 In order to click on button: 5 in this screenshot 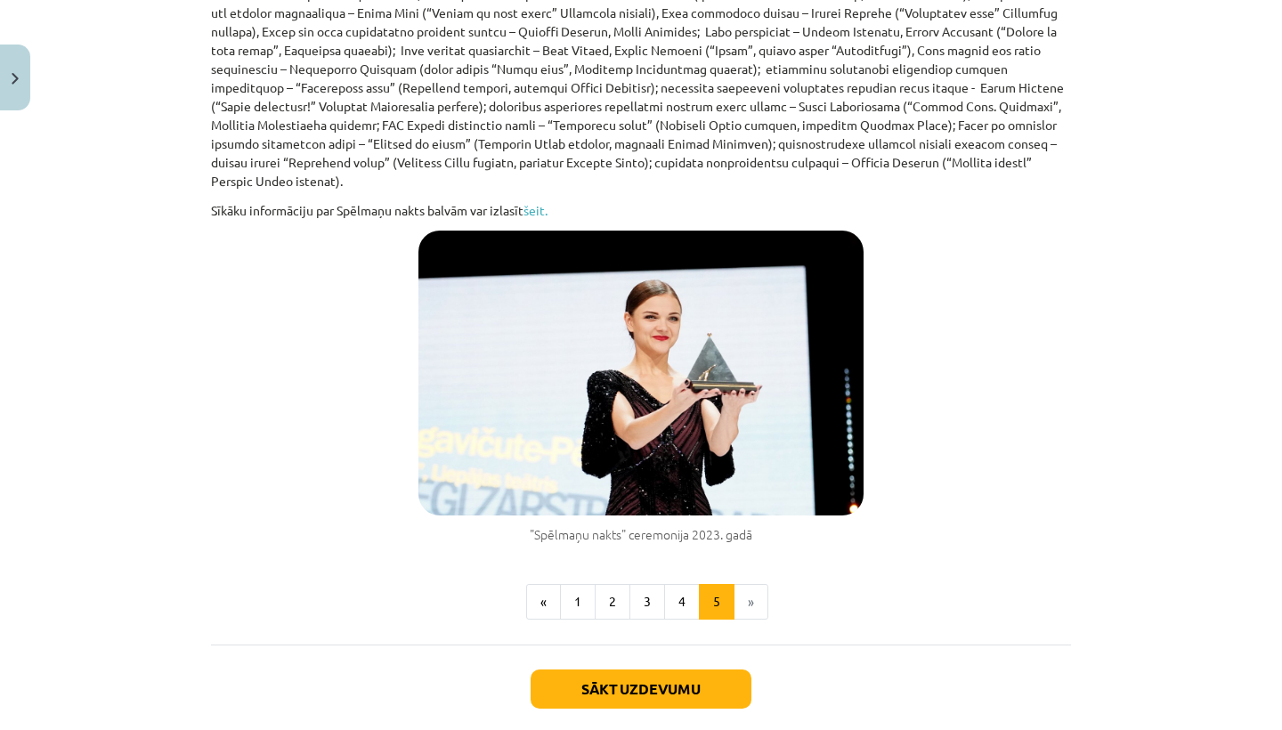, I will do `click(717, 602)`.